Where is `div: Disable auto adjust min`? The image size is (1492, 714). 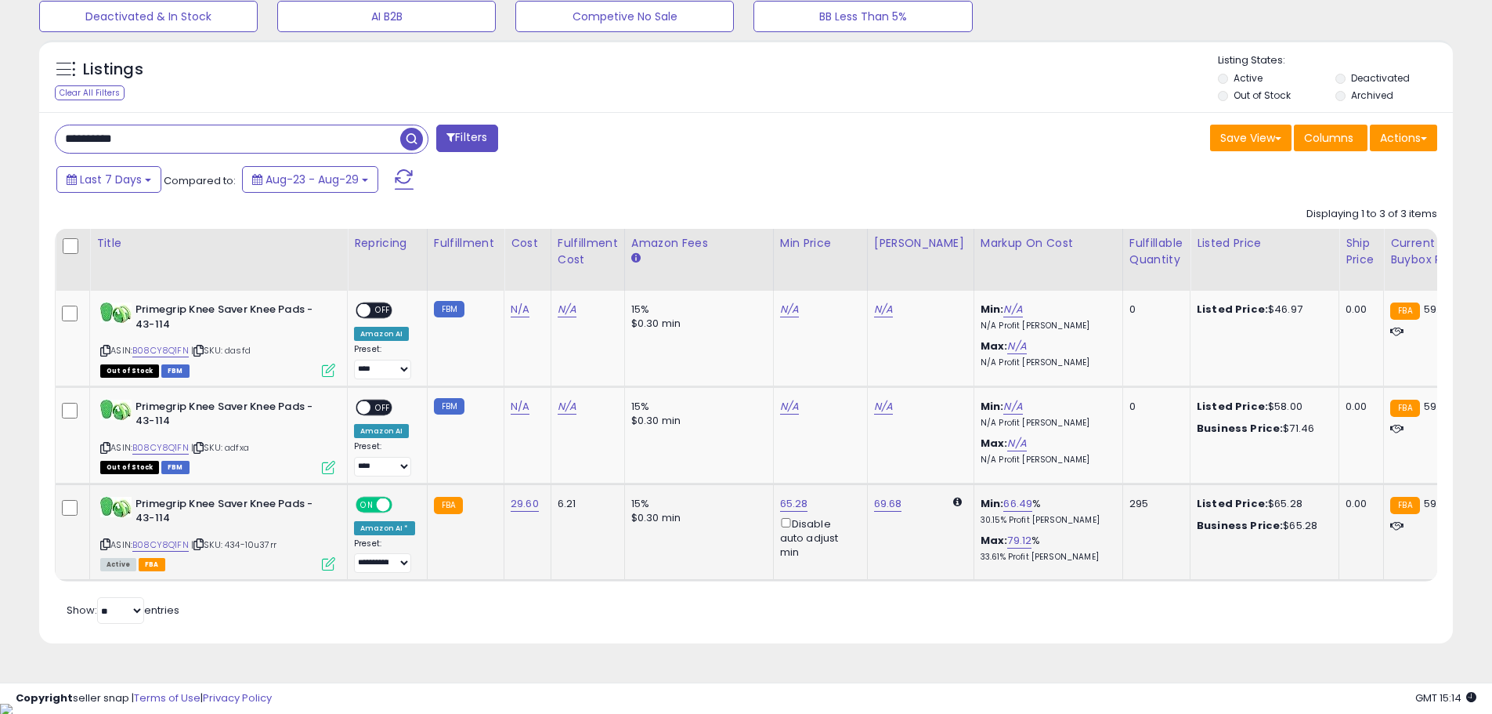
div: Disable auto adjust min is located at coordinates (818, 537).